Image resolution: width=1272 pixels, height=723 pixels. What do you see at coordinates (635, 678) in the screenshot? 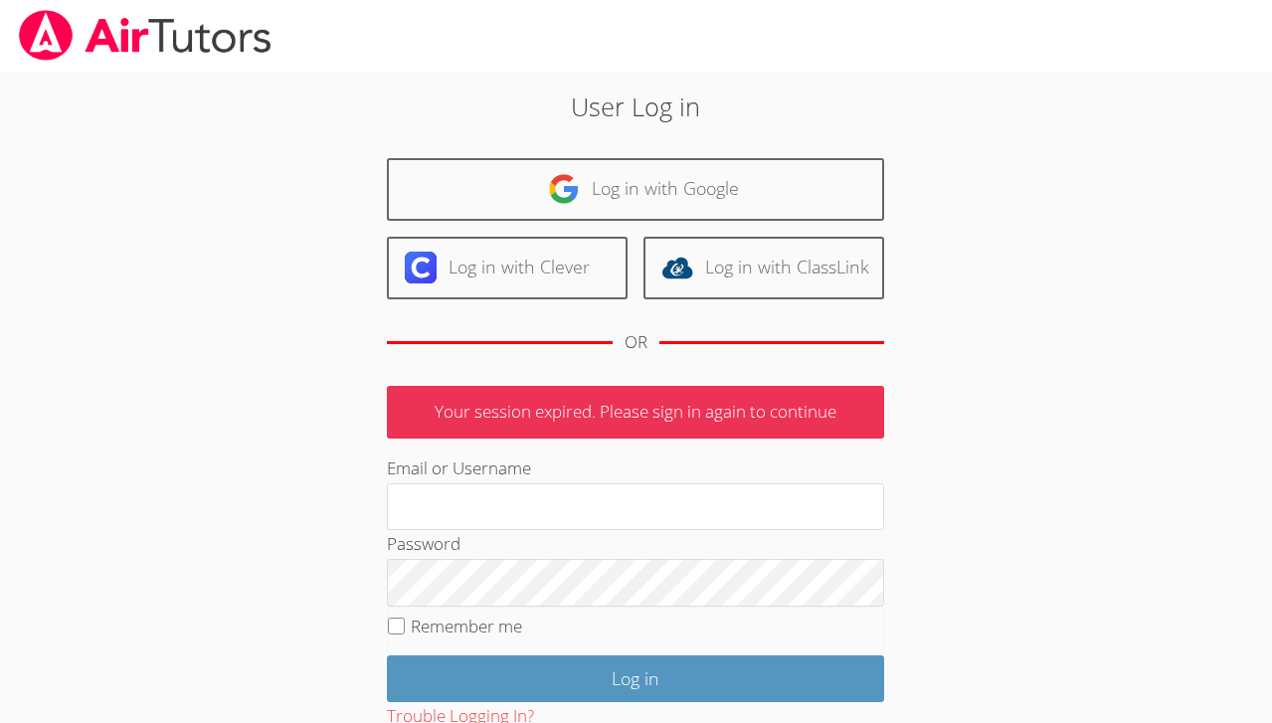
I see `input: Log in` at bounding box center [635, 678].